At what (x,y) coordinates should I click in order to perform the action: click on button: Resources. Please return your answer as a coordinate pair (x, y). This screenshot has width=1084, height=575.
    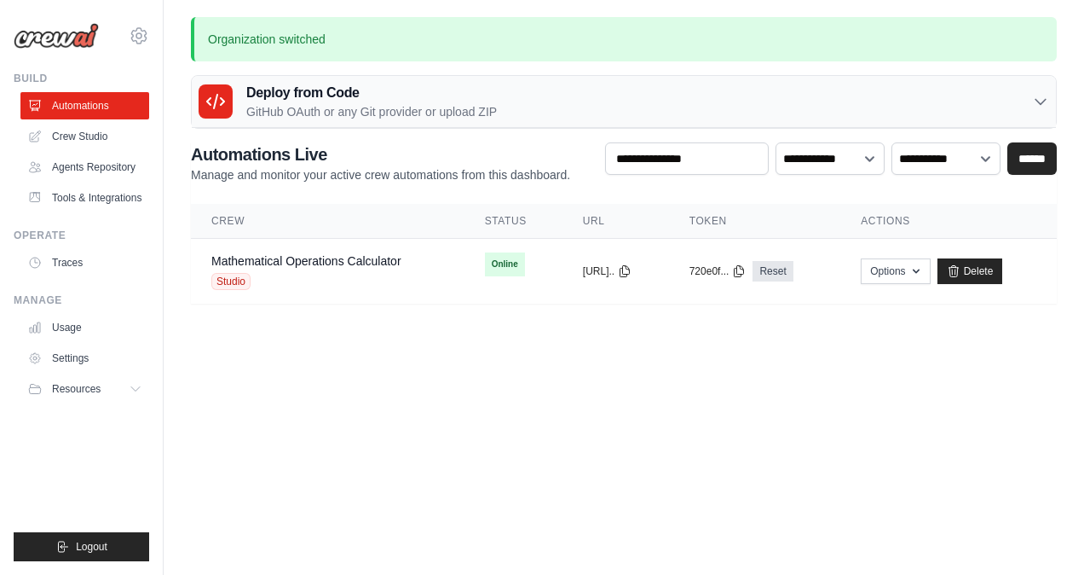
    Looking at the image, I should click on (84, 389).